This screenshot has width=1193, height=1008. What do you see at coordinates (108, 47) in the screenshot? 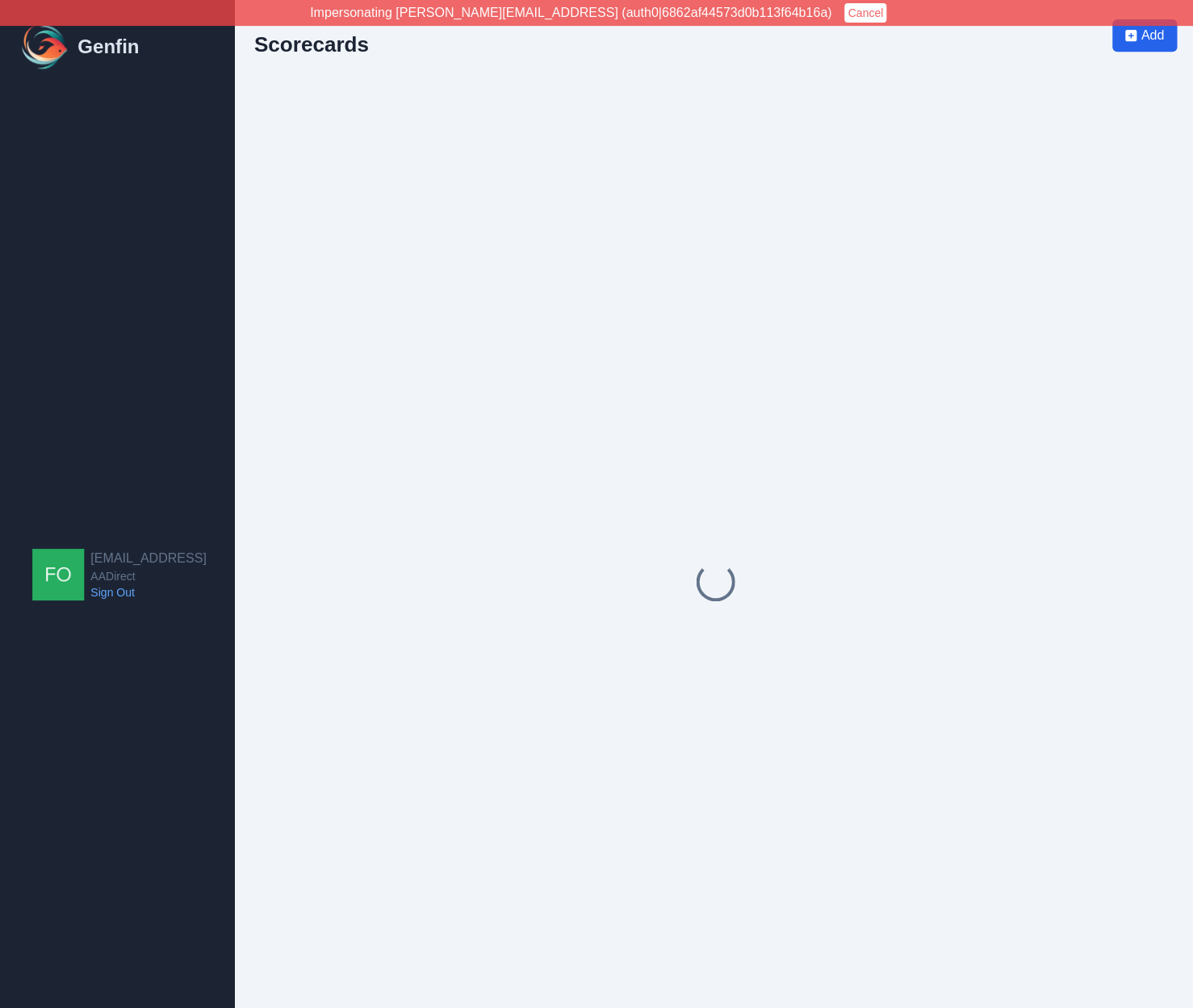
I see `h1: Genfin` at bounding box center [108, 47].